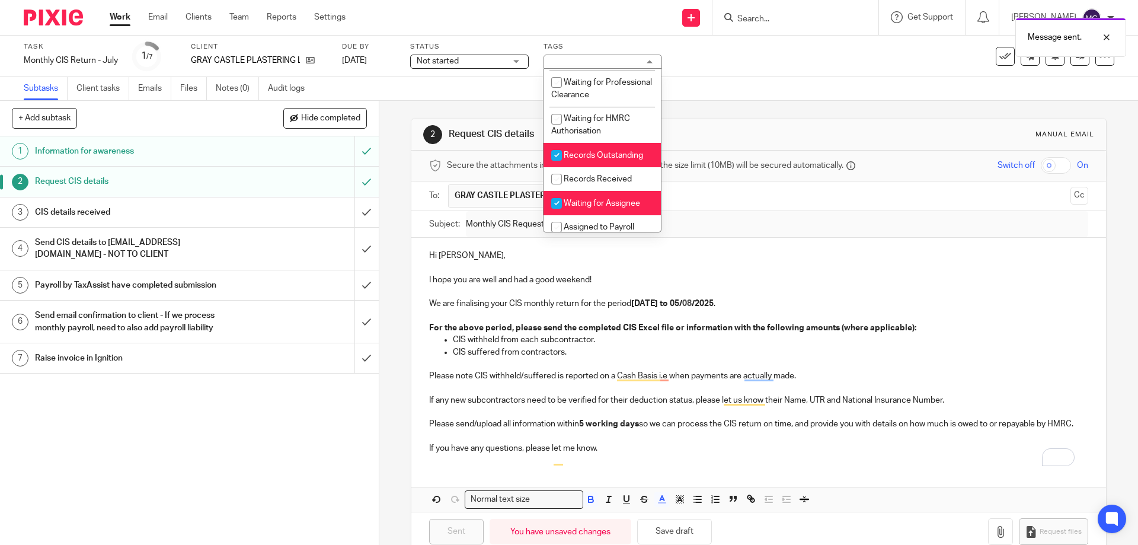 The image size is (1138, 545). Describe the element at coordinates (20, 285) in the screenshot. I see `div: 5` at that location.